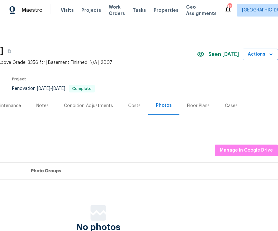 This screenshot has width=278, height=231. I want to click on button: Copy Address, so click(9, 51).